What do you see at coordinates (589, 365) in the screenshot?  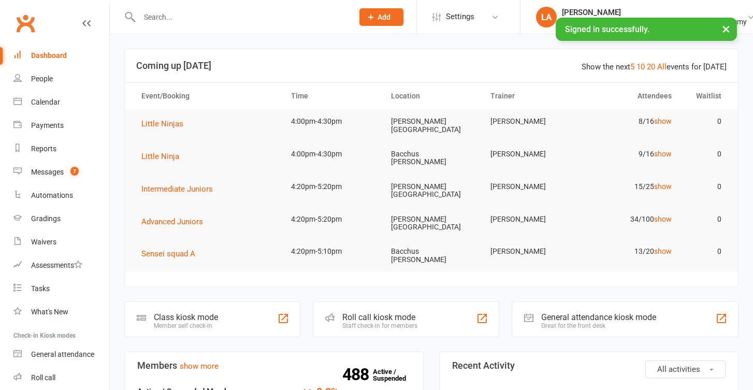 I see `h3: Recent Activity` at bounding box center [589, 365].